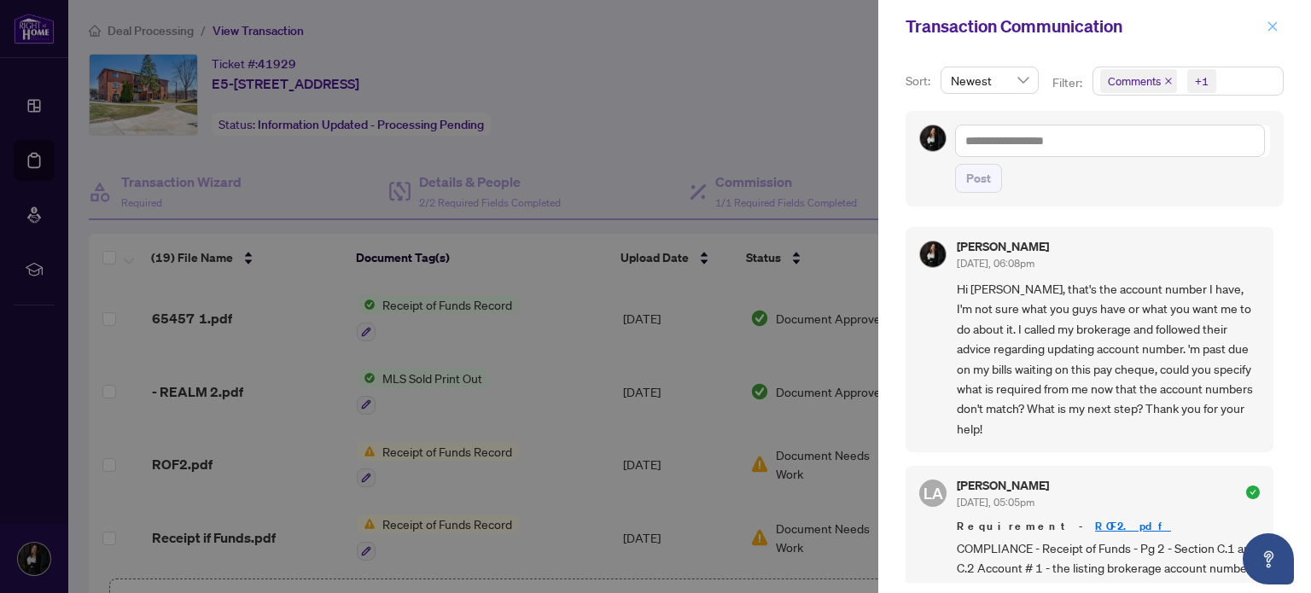  Describe the element at coordinates (1108, 527) in the screenshot. I see `span: Requirement -` at that location.